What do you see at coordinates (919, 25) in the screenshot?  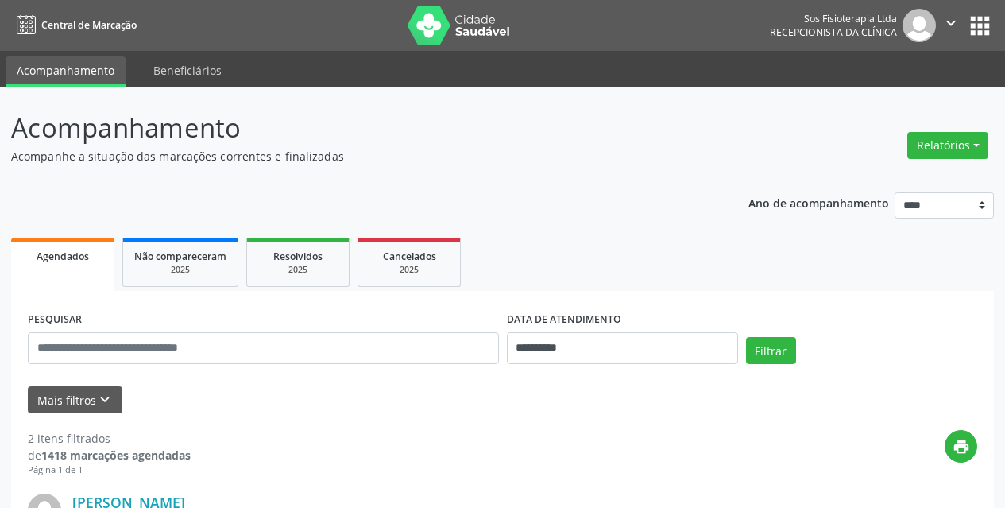 I see `img: img` at bounding box center [919, 25].